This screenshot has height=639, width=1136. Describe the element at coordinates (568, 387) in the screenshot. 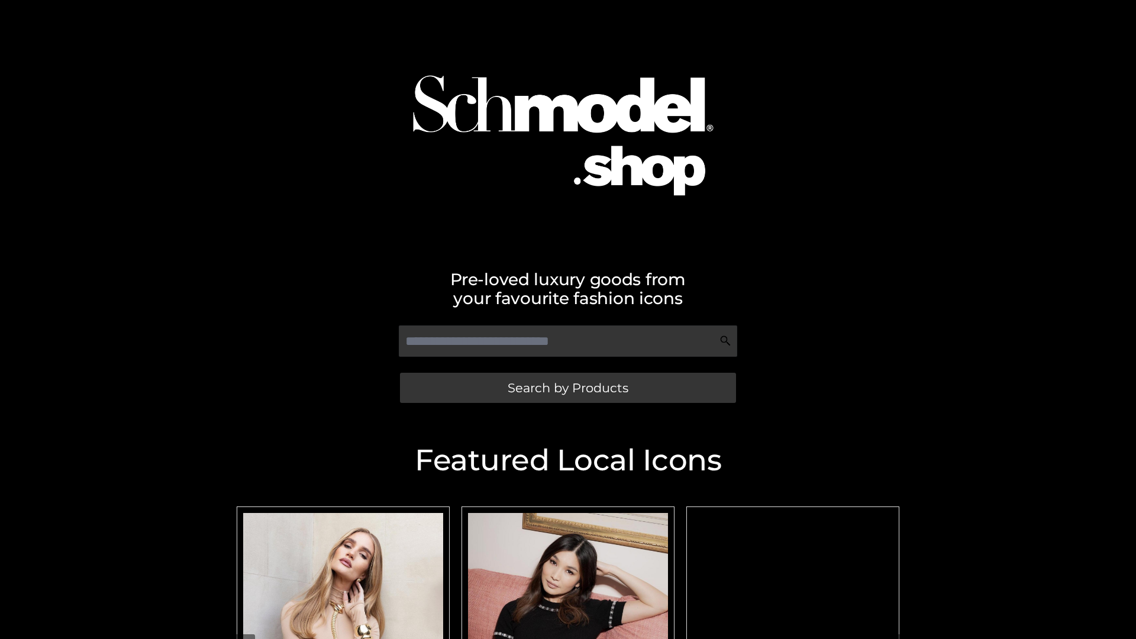

I see `a: Search by Products` at that location.